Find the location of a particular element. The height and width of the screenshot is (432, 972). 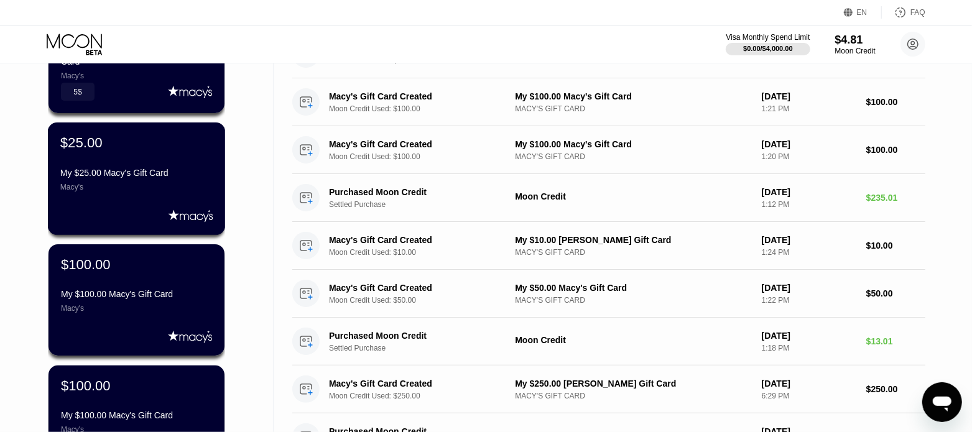

div: $100.00My $100.00 Macy's Gift CardMacy's is located at coordinates (136, 300).